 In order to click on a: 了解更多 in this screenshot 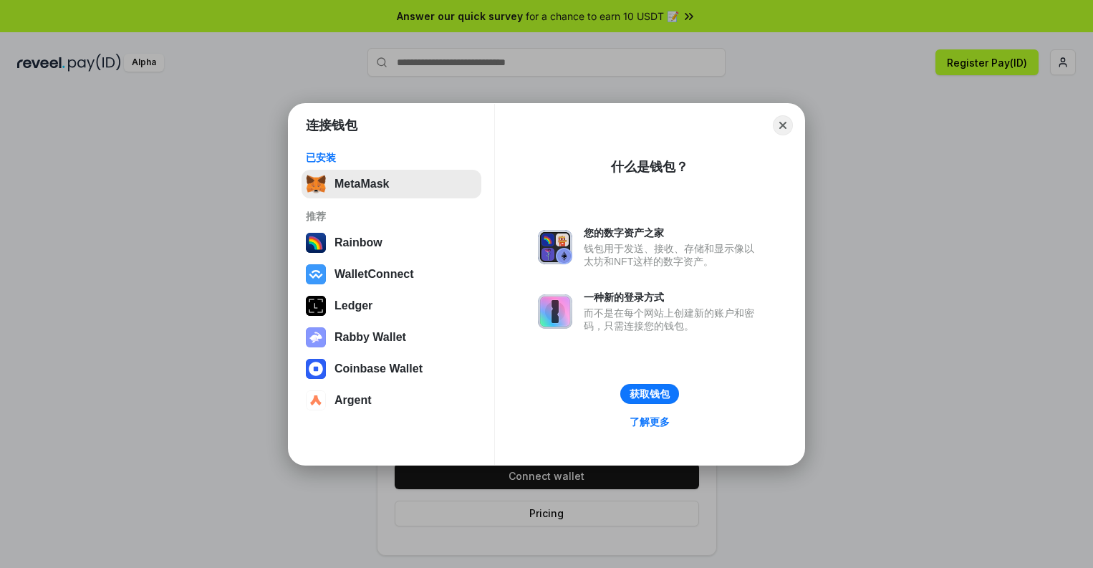, I will do `click(650, 422)`.